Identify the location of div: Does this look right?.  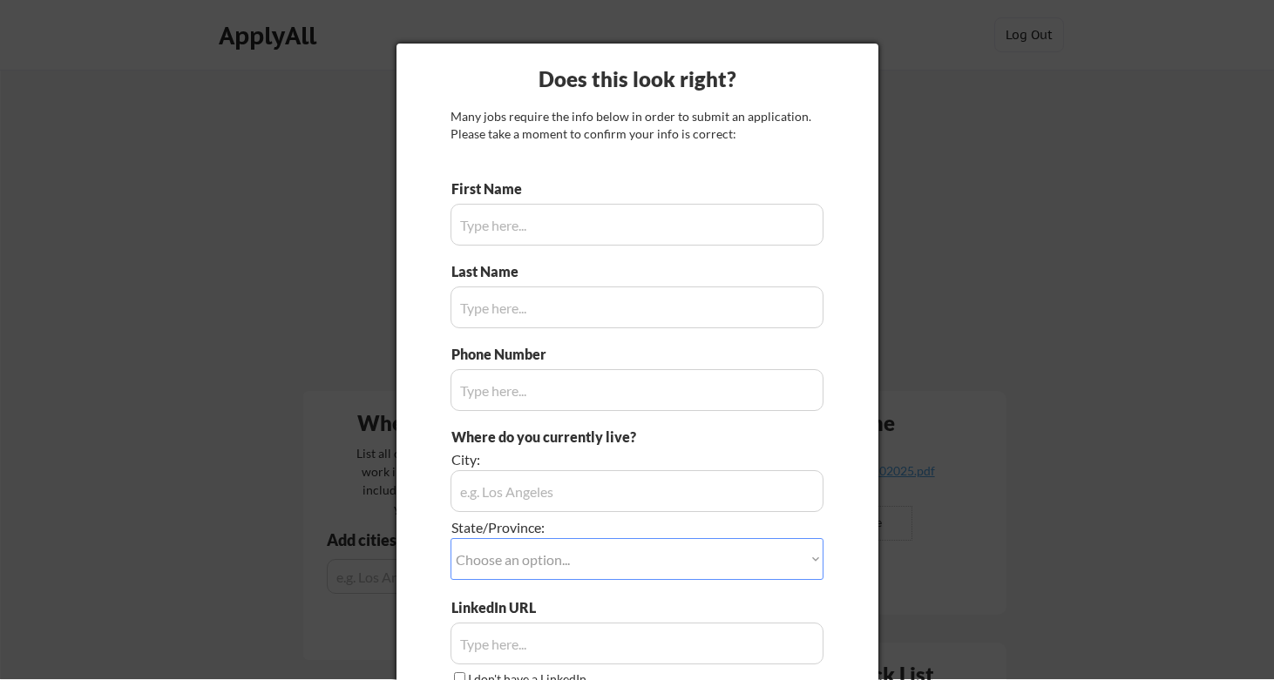
(637, 79).